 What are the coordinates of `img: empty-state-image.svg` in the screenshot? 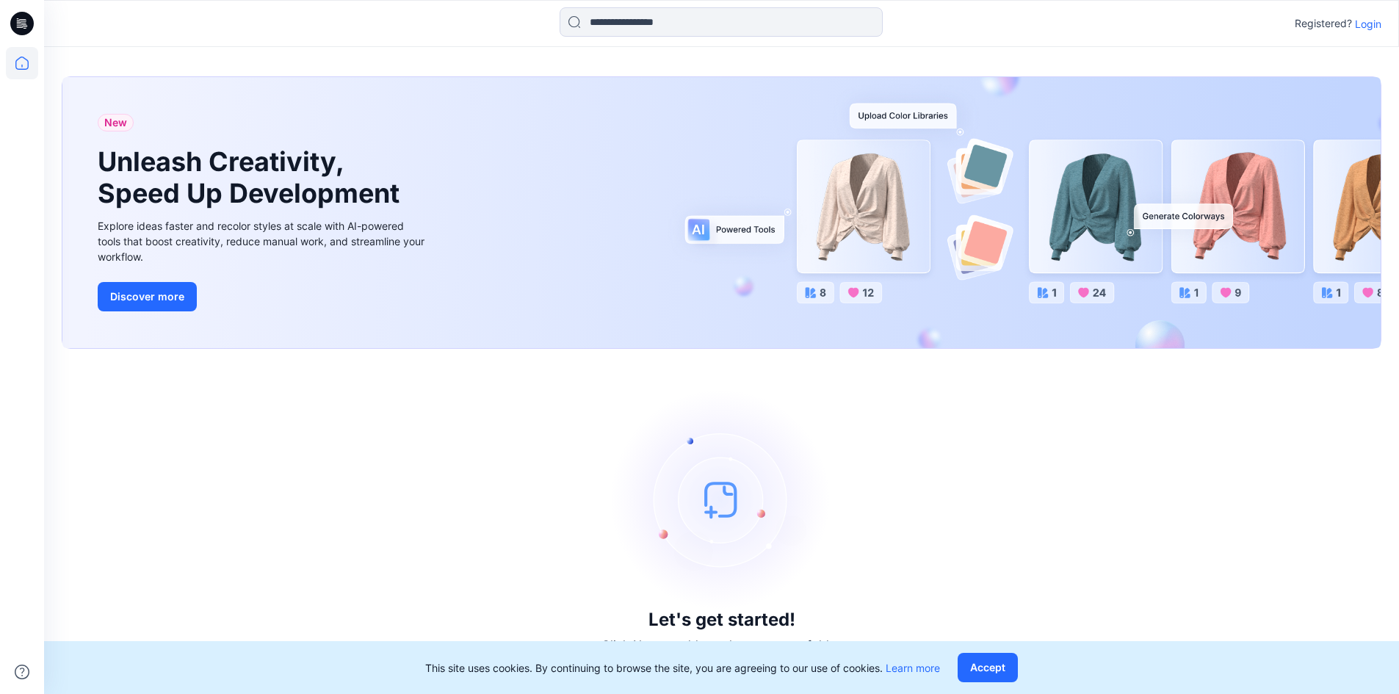 It's located at (722, 499).